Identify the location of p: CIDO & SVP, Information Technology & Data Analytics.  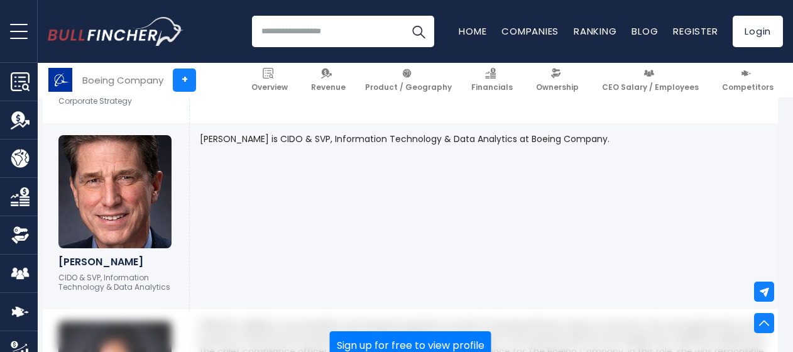
(116, 282).